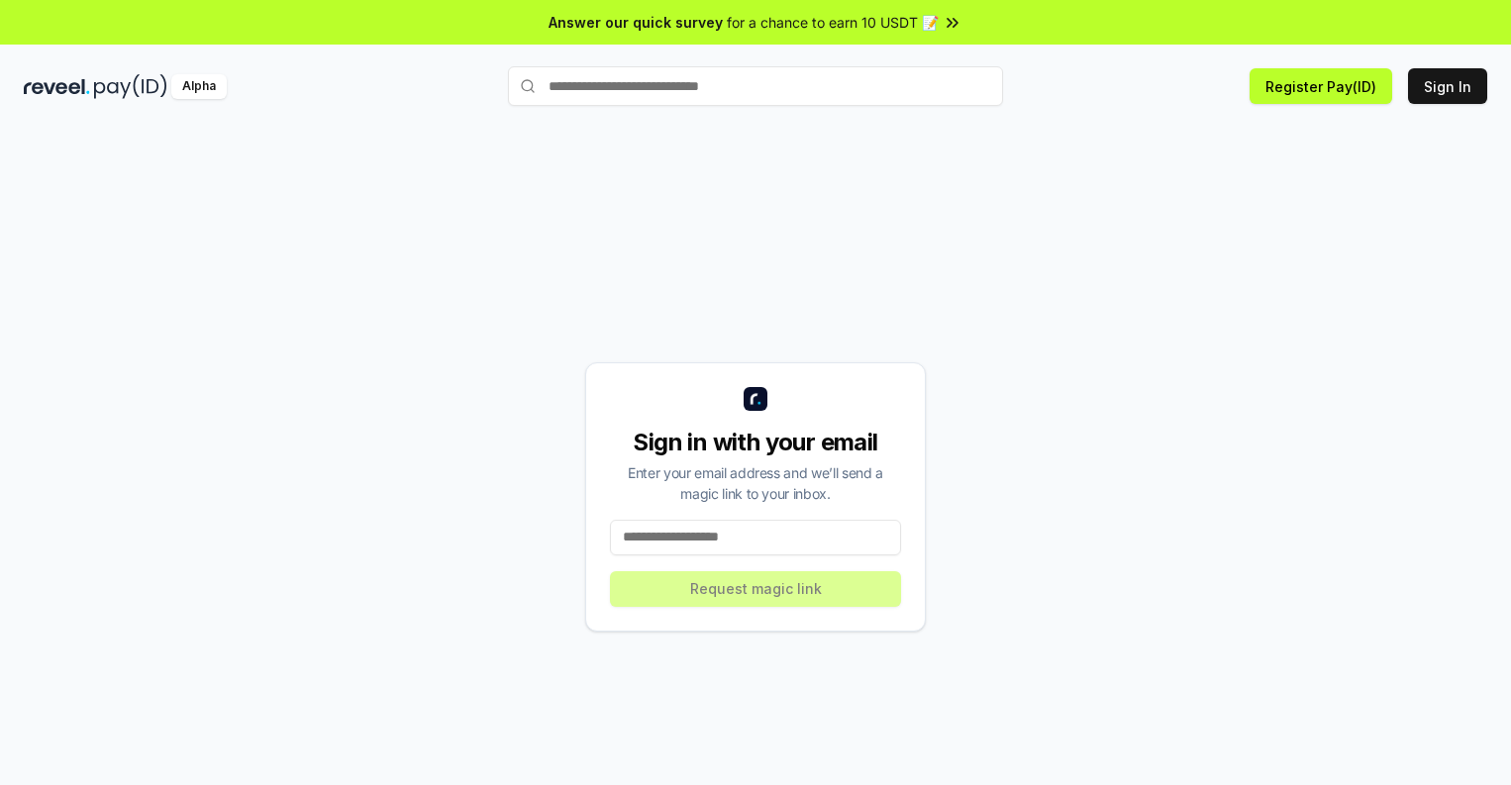 The width and height of the screenshot is (1511, 785). What do you see at coordinates (756, 399) in the screenshot?
I see `img: logo_small` at bounding box center [756, 399].